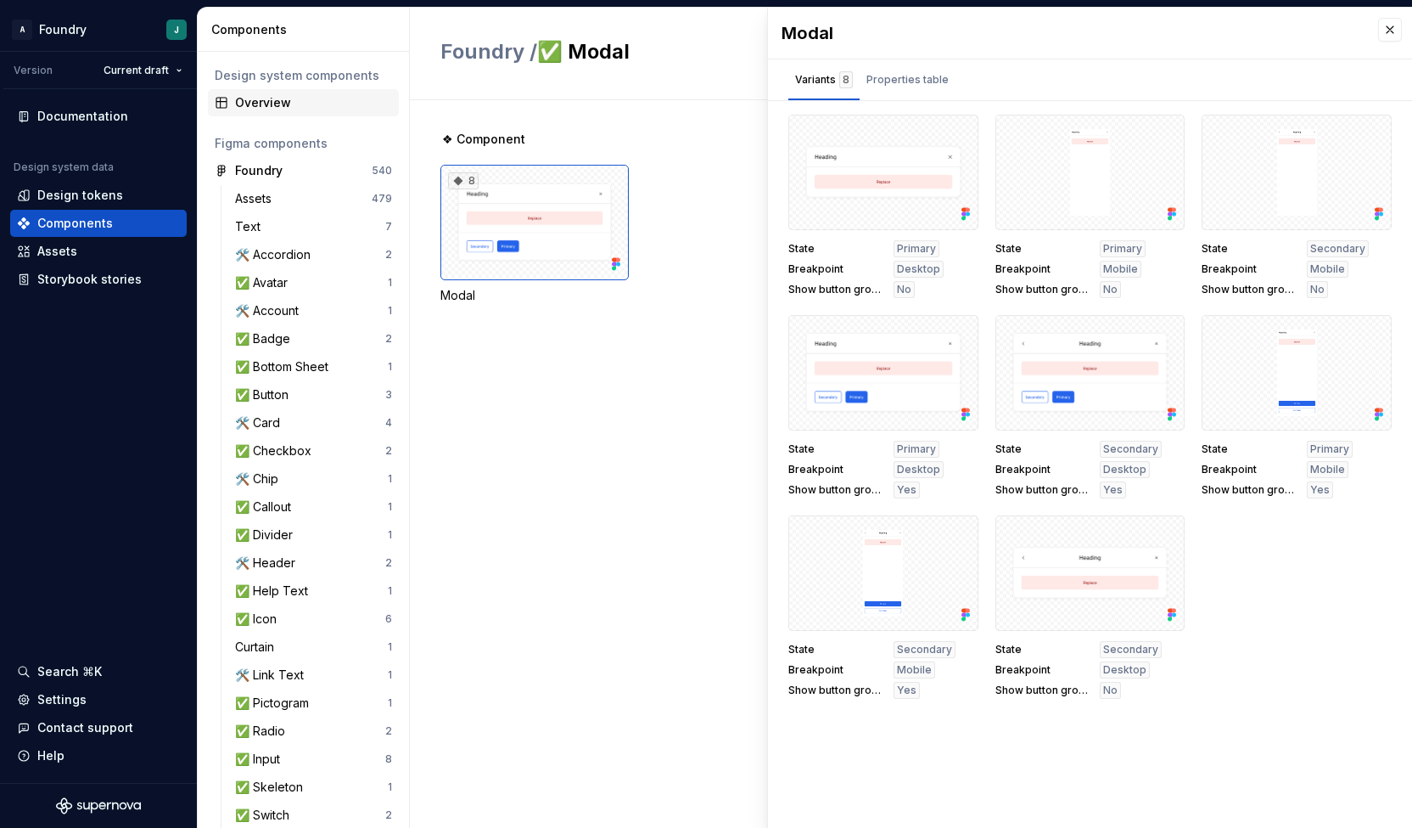  I want to click on a: ✅ Bottom Sheet1, so click(313, 367).